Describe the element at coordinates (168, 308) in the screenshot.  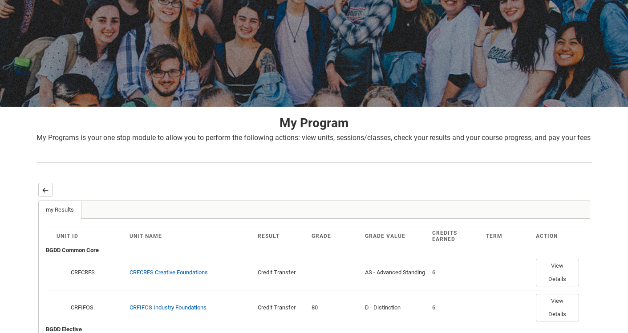
I see `div: CRFIFOS Industry Foundations` at that location.